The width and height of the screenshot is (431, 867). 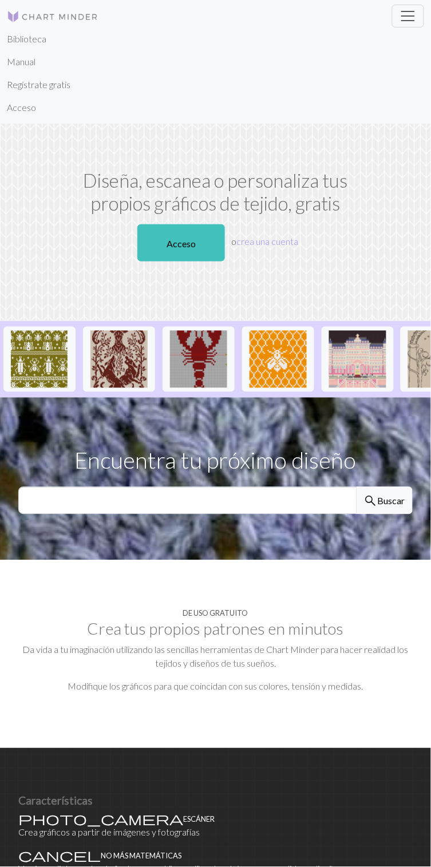 I want to click on font: Encuentra tu próximo diseño, so click(x=215, y=461).